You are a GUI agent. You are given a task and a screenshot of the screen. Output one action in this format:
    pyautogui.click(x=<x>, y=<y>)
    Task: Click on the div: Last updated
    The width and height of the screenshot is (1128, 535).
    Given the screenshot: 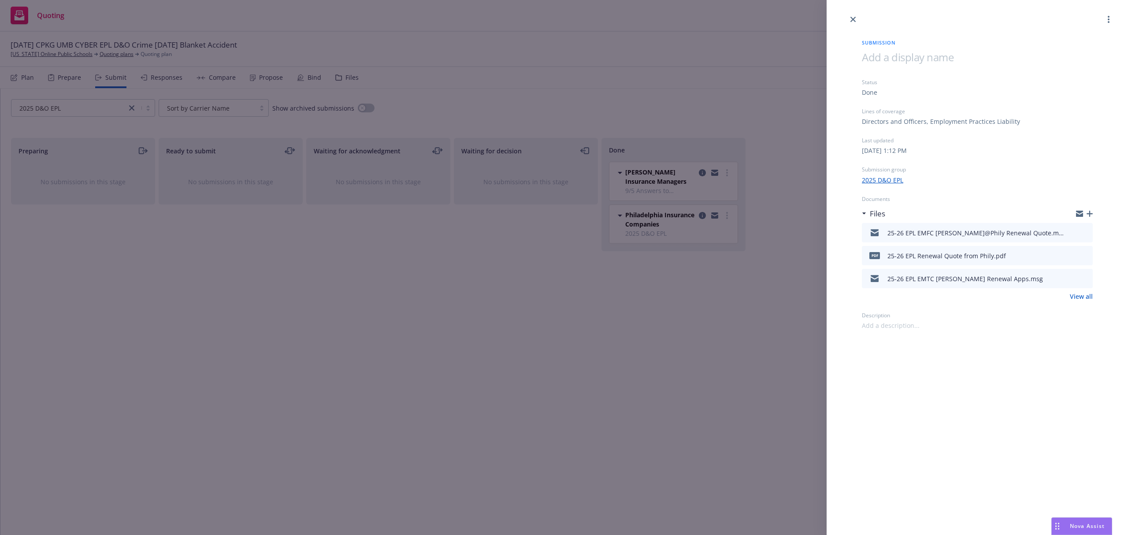 What is the action you would take?
    pyautogui.click(x=978, y=140)
    